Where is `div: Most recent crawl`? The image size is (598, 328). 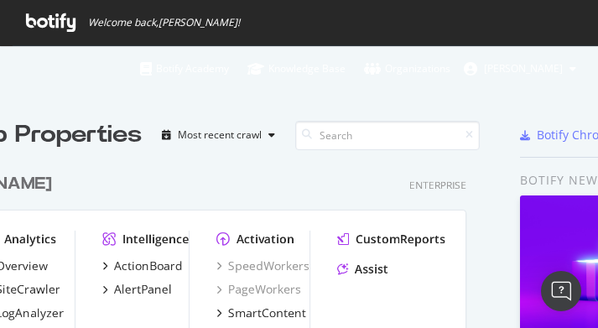
div: Most recent crawl is located at coordinates (220, 135).